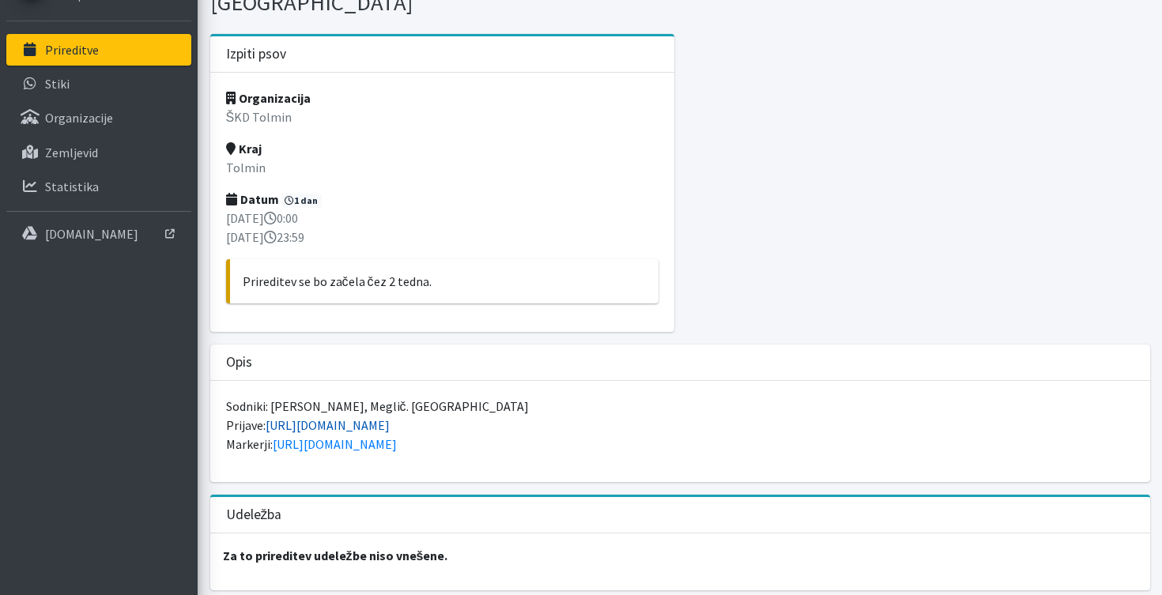  I want to click on a: Statistika, so click(99, 186).